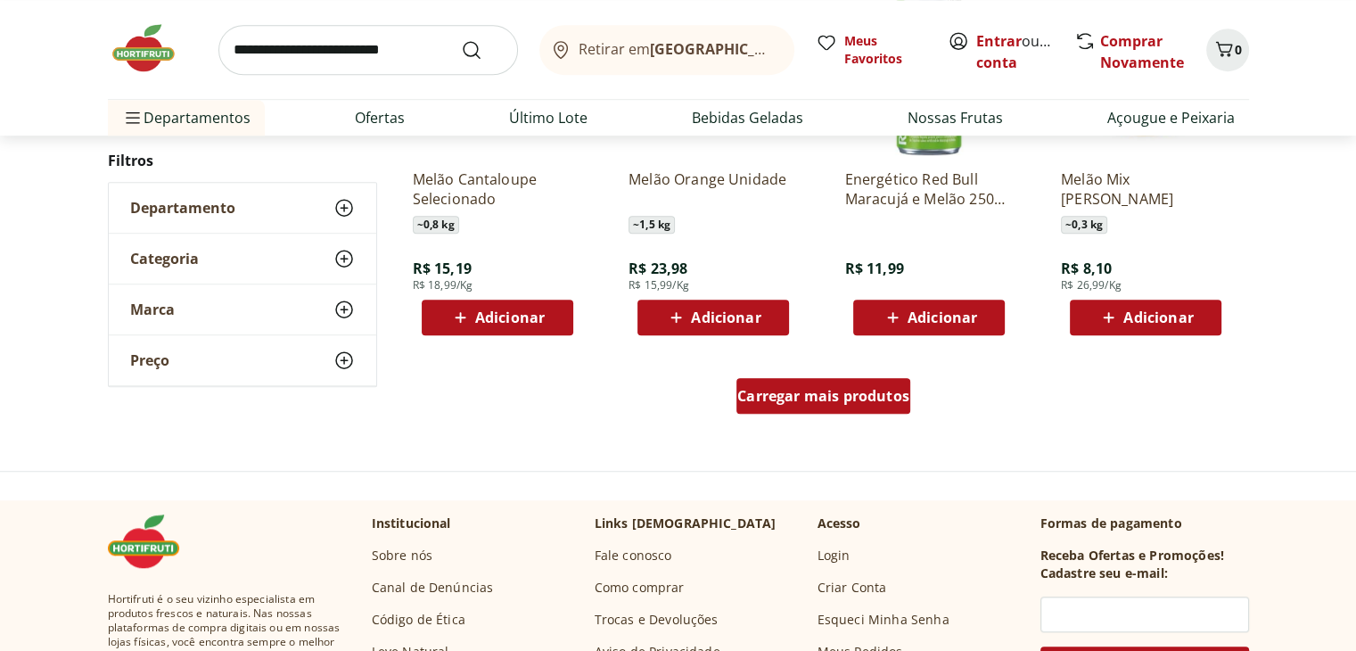 Image resolution: width=1356 pixels, height=651 pixels. Describe the element at coordinates (1025, 52) in the screenshot. I see `a: Criar conta` at that location.